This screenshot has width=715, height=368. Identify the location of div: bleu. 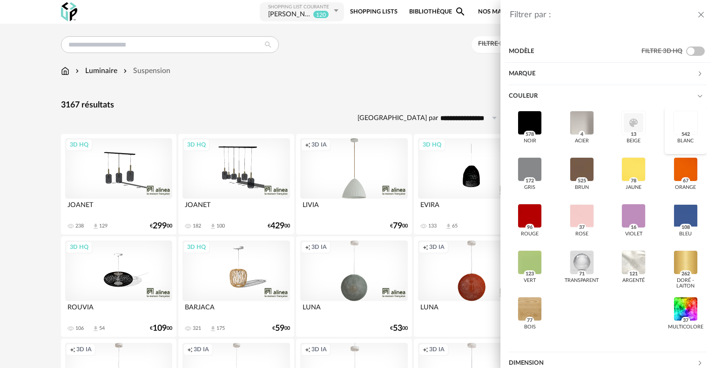
(686, 234).